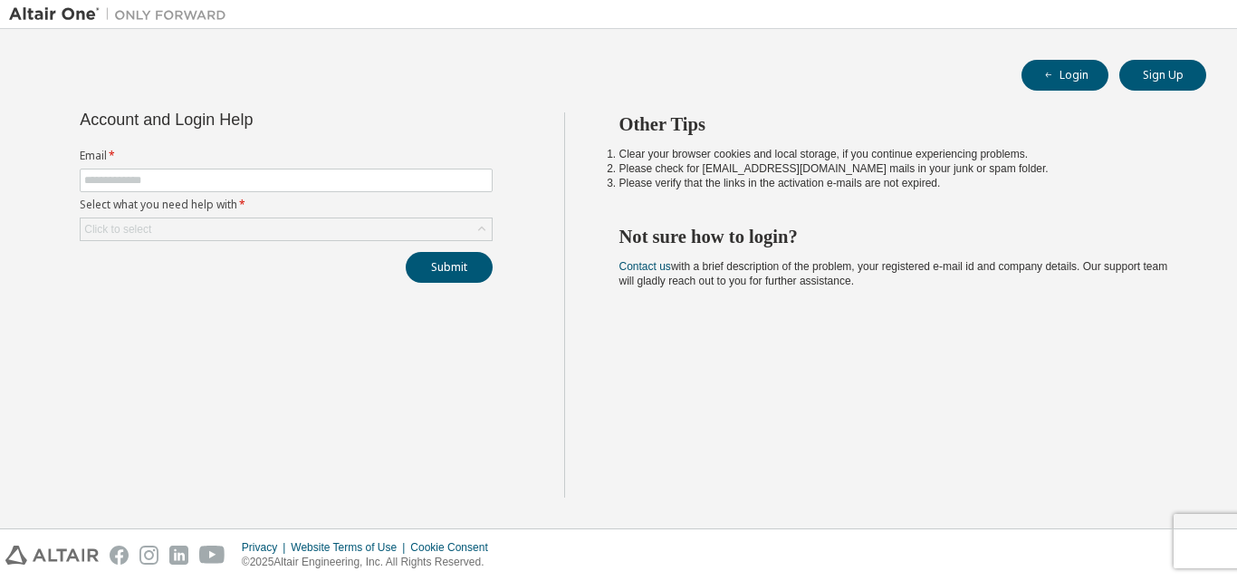 This screenshot has width=1237, height=581. What do you see at coordinates (212, 554) in the screenshot?
I see `img: youtube.svg` at bounding box center [212, 554].